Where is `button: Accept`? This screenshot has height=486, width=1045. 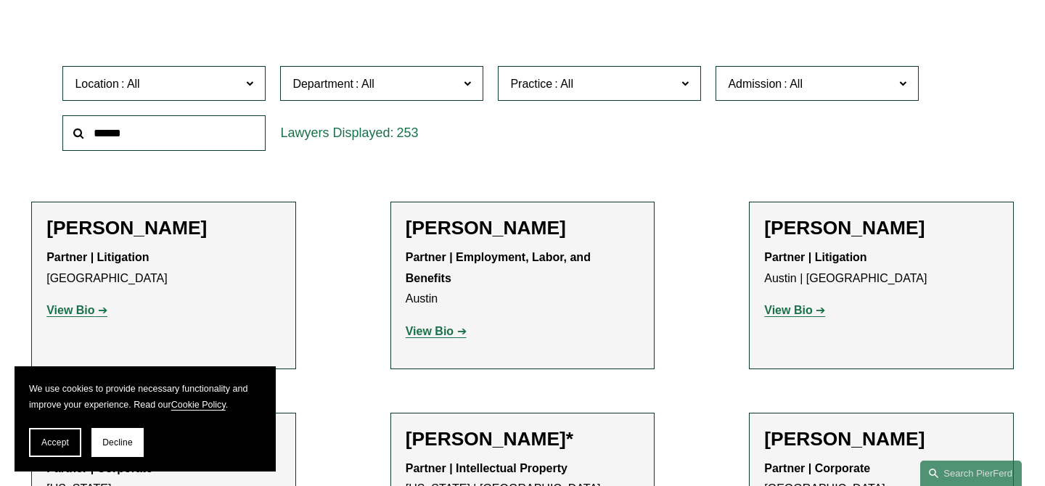 button: Accept is located at coordinates (55, 443).